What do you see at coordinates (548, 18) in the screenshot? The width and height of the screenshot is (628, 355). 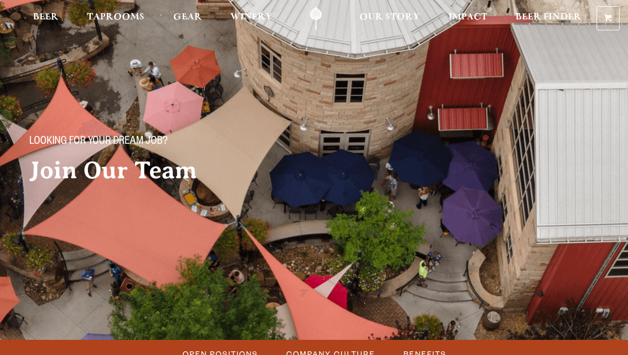 I see `a: Beer Finder` at bounding box center [548, 18].